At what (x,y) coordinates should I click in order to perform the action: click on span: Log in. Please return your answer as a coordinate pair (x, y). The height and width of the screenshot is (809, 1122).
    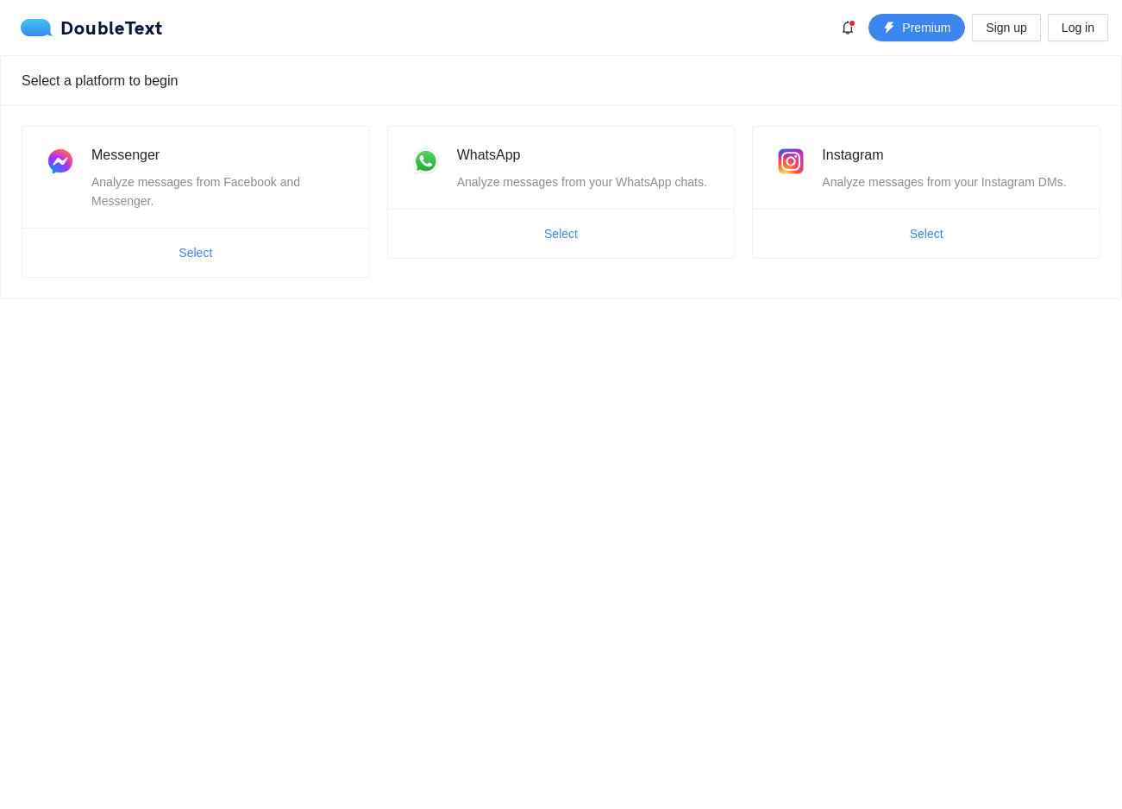
    Looking at the image, I should click on (1078, 28).